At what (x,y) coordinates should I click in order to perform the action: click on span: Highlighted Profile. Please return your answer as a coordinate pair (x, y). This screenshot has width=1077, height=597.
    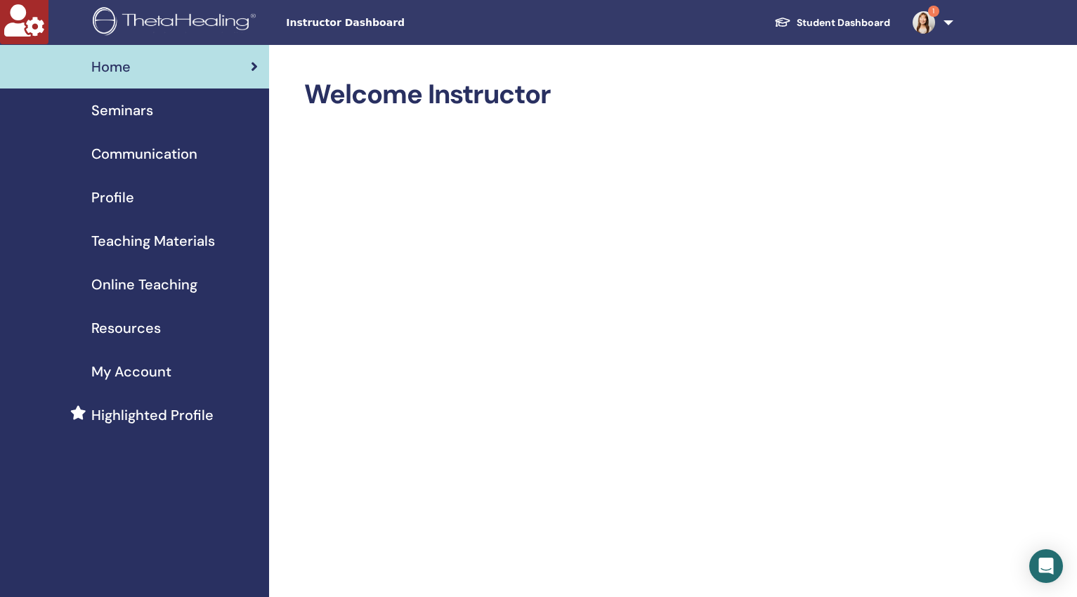
    Looking at the image, I should click on (152, 415).